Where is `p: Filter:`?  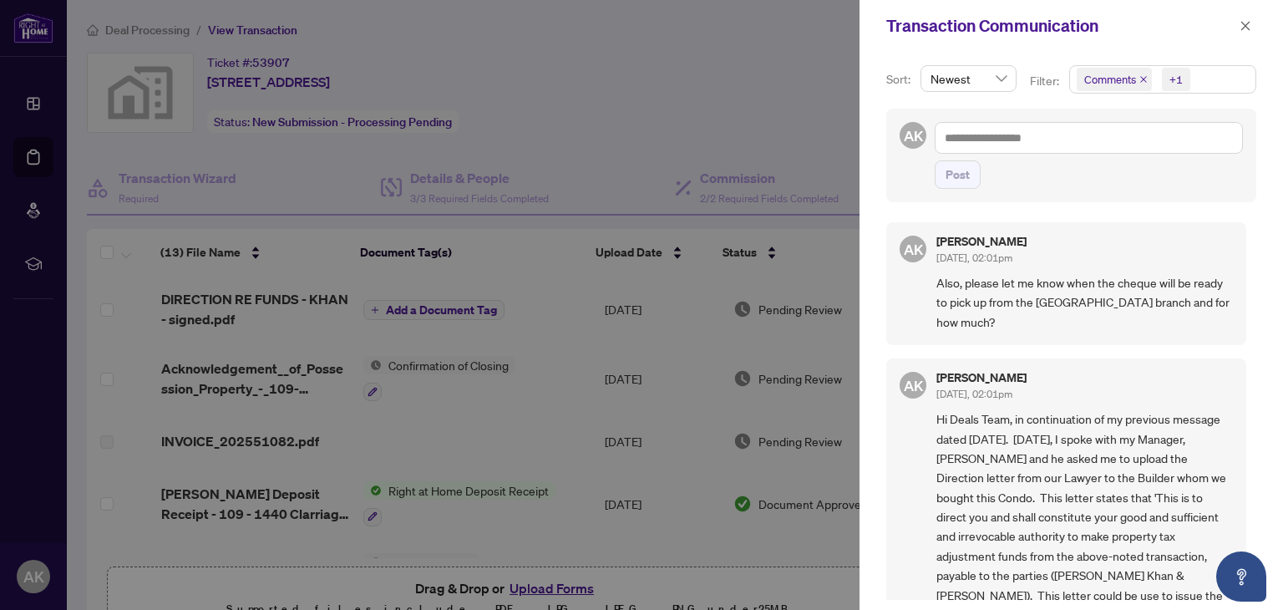 p: Filter: is located at coordinates (1046, 81).